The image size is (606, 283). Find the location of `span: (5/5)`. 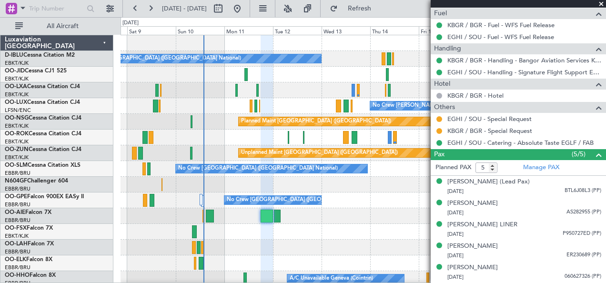

span: (5/5) is located at coordinates (578, 154).